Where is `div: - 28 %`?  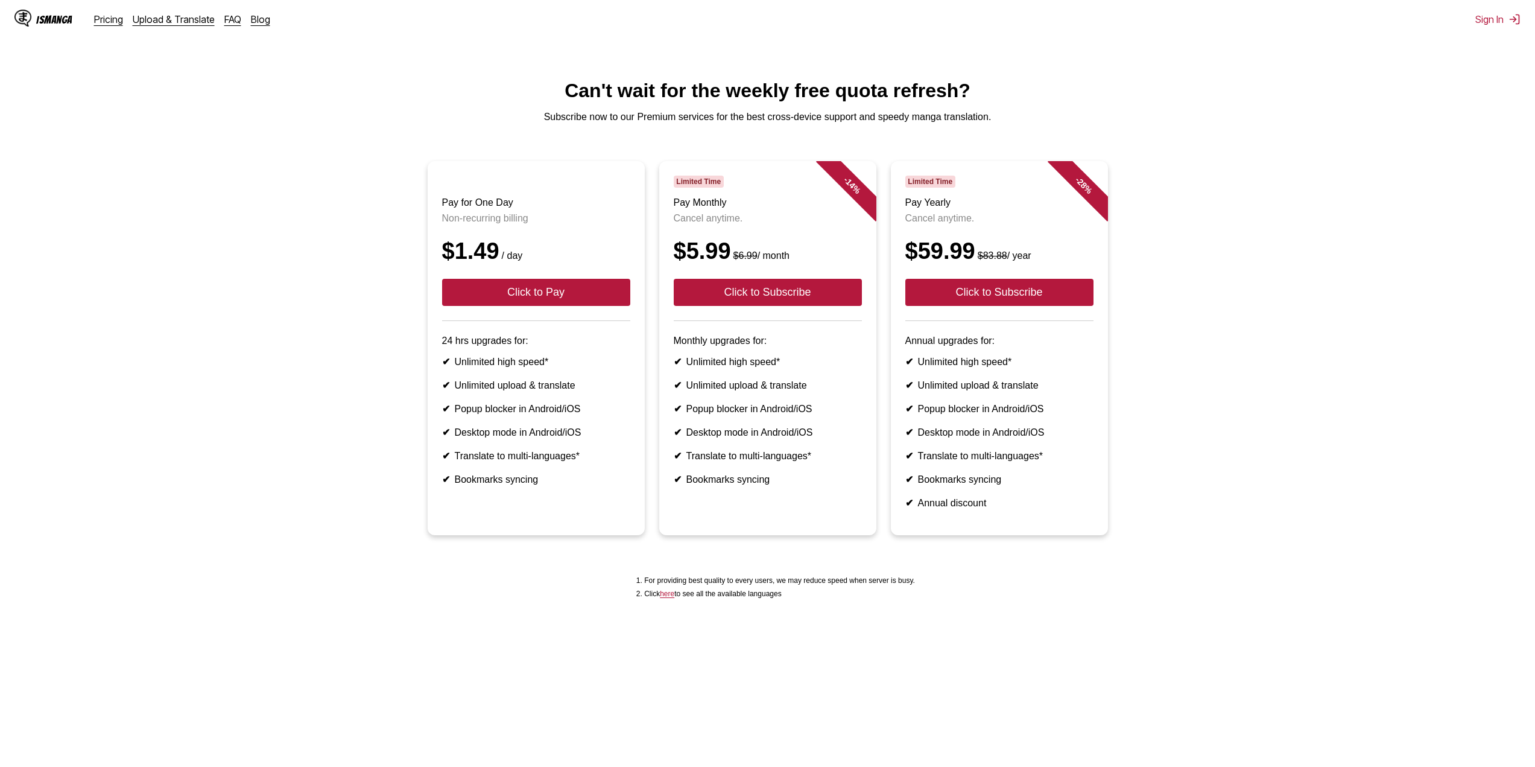
div: - 28 % is located at coordinates (1083, 185).